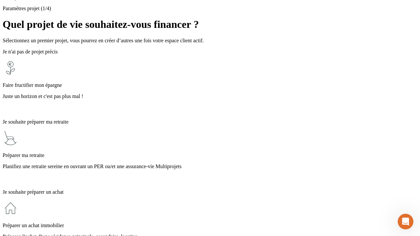 Image resolution: width=420 pixels, height=236 pixels. Describe the element at coordinates (210, 167) in the screenshot. I see `p: Planifiez une retraite sereine en ouvrant un PER ou/et une assurance-vie Multiprojets` at that location.